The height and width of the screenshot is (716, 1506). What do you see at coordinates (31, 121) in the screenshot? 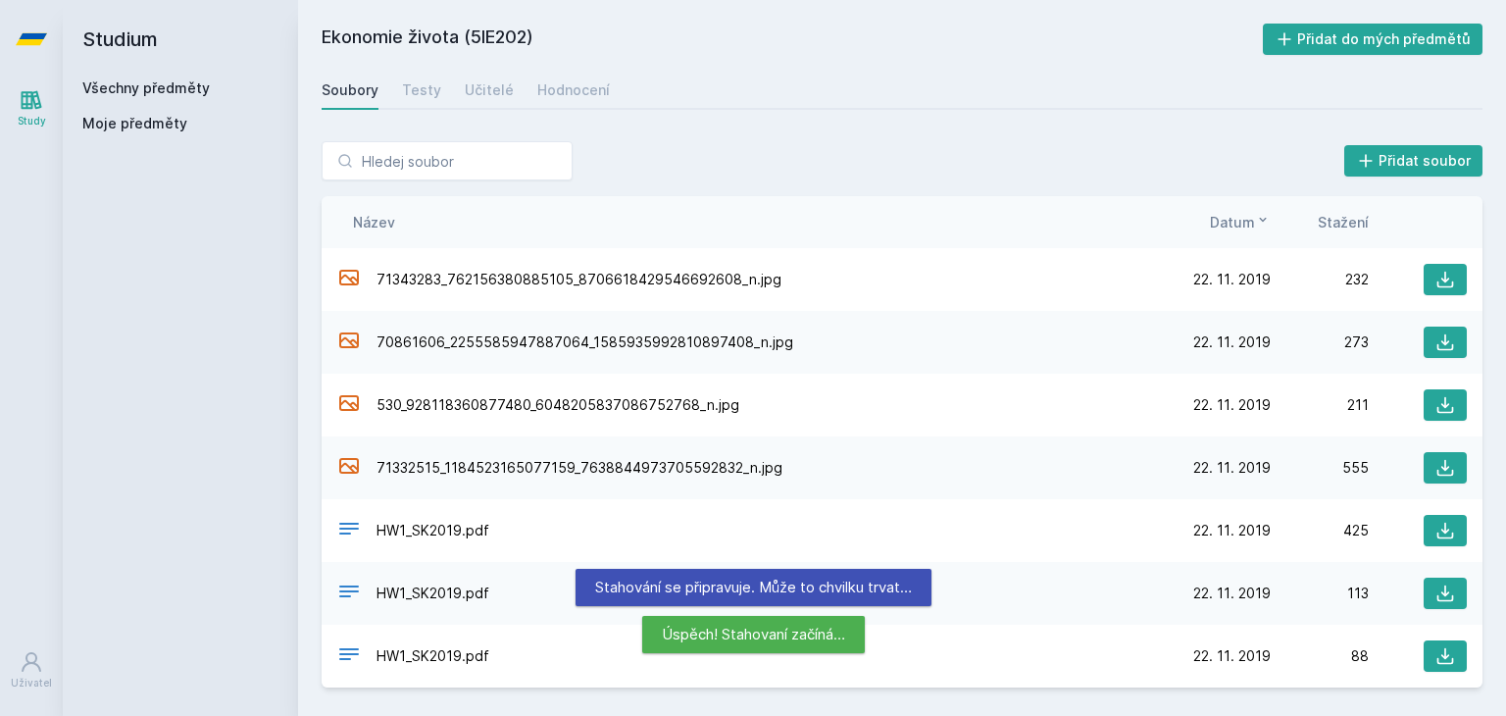
I see `div: Study` at bounding box center [31, 121].